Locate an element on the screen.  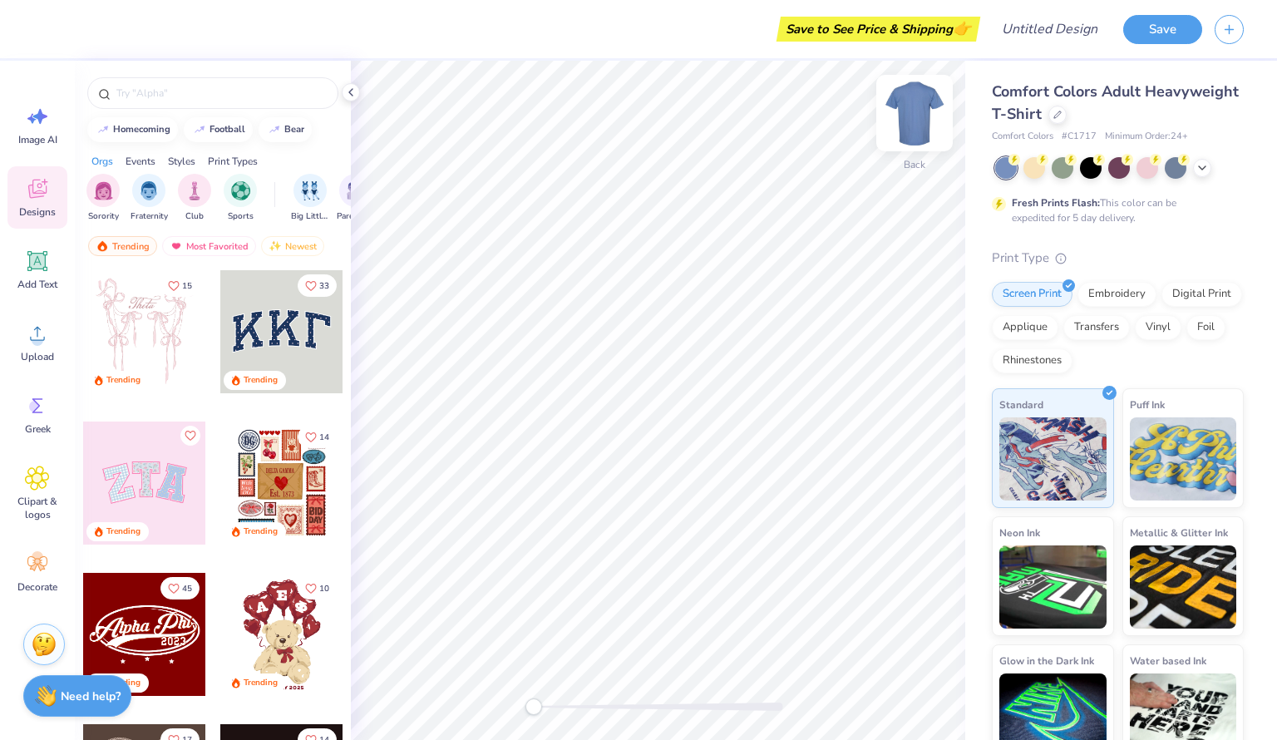
div: Vinyl is located at coordinates (1158, 328).